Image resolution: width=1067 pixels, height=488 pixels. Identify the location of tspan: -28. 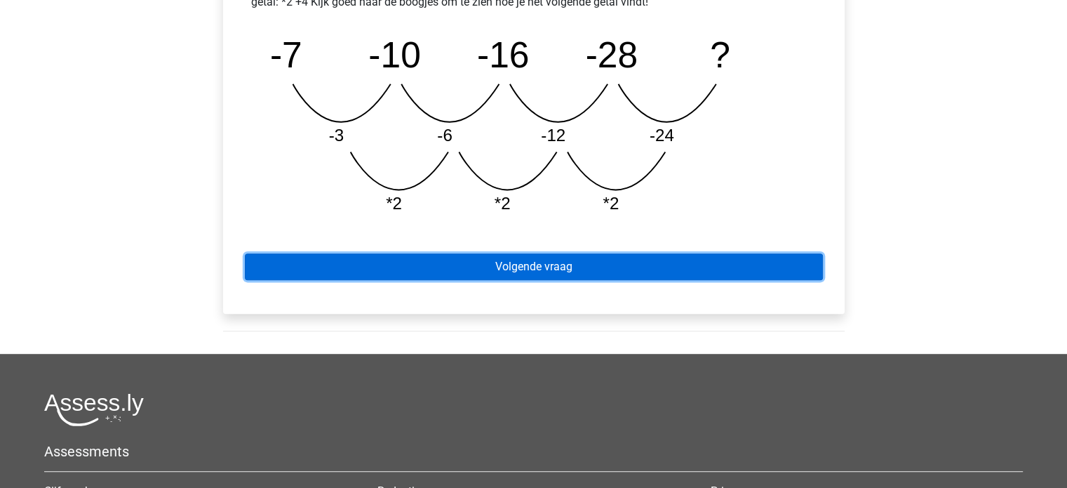
(611, 54).